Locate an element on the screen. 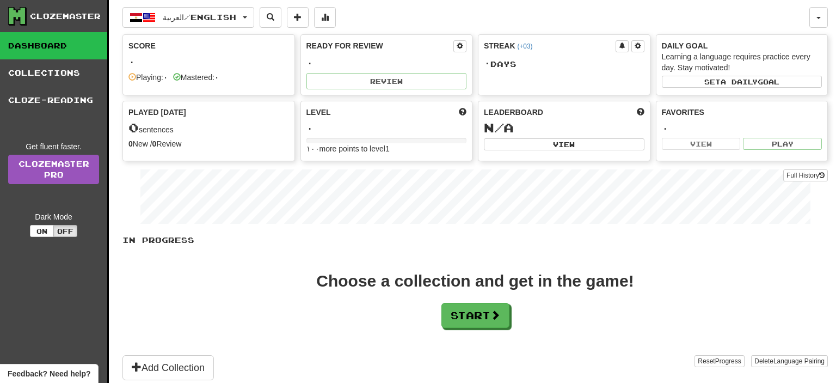 The image size is (836, 383). button: DeleteLanguage Pairing is located at coordinates (789, 361).